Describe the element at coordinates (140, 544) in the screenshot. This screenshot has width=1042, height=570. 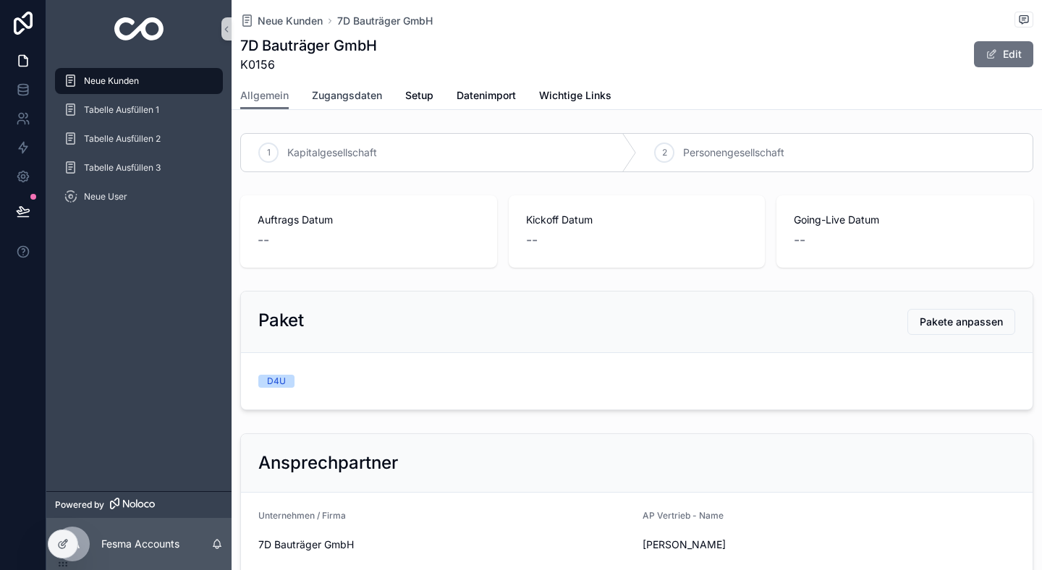
I see `p: Fesma Accounts` at that location.